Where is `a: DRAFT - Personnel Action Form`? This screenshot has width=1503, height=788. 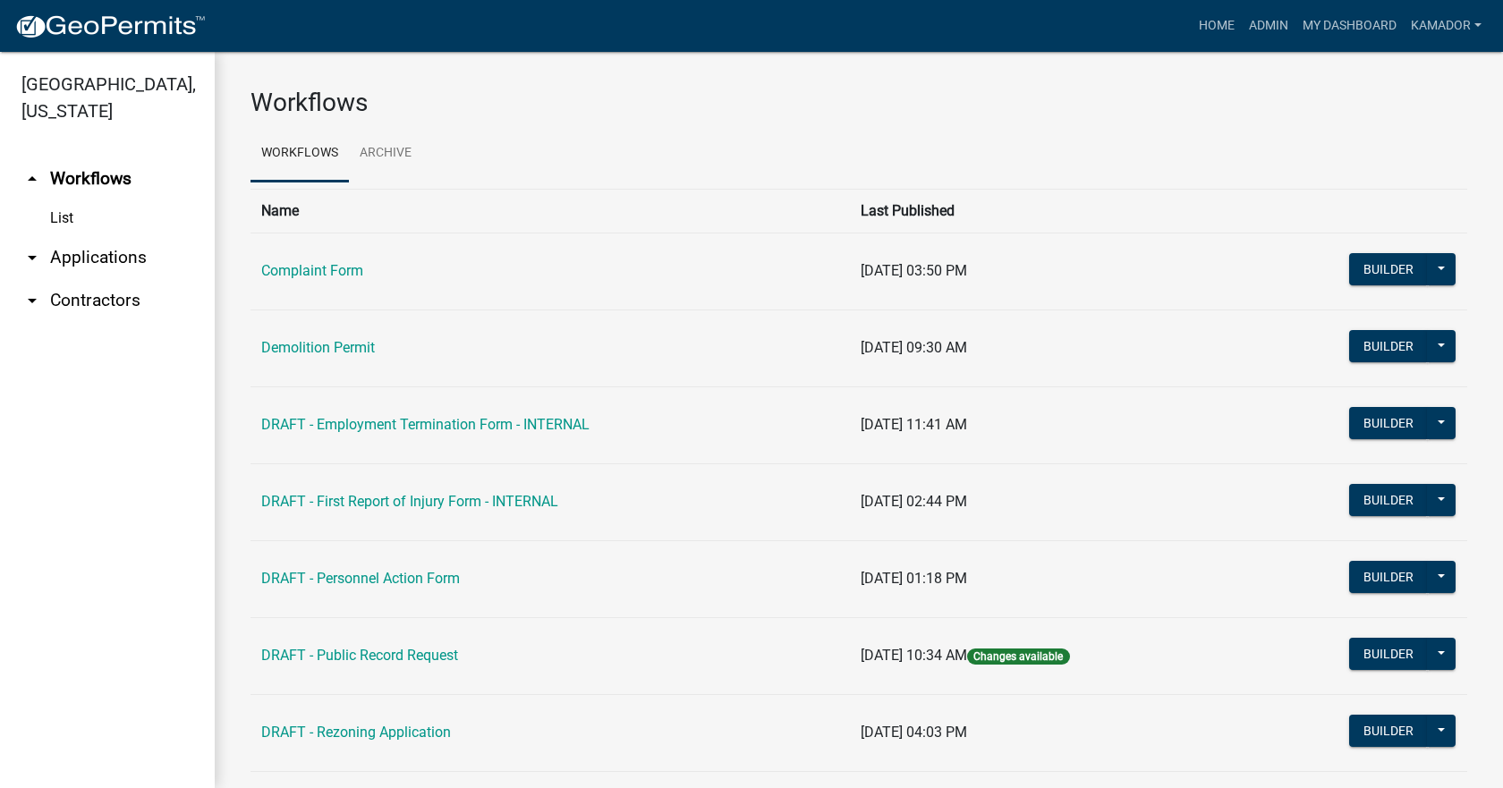 a: DRAFT - Personnel Action Form is located at coordinates (360, 578).